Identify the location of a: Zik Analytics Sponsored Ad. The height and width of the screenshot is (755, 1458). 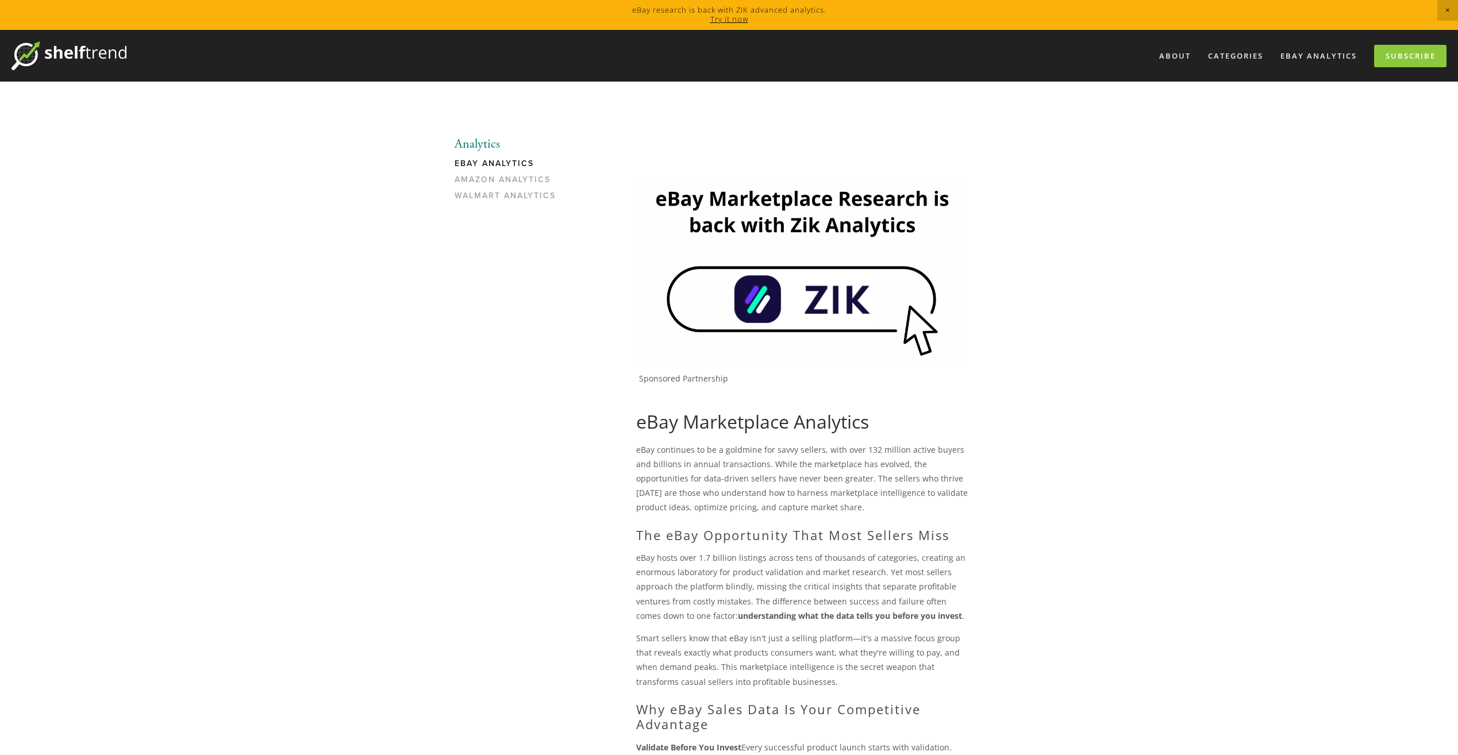
(802, 269).